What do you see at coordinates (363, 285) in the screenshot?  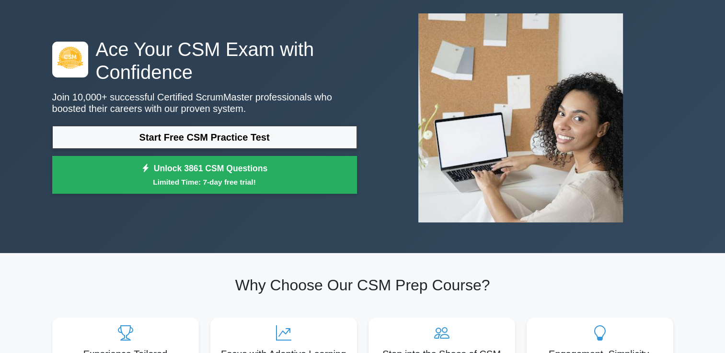 I see `h2: Why Choose Our CSM Prep Course?` at bounding box center [363, 285].